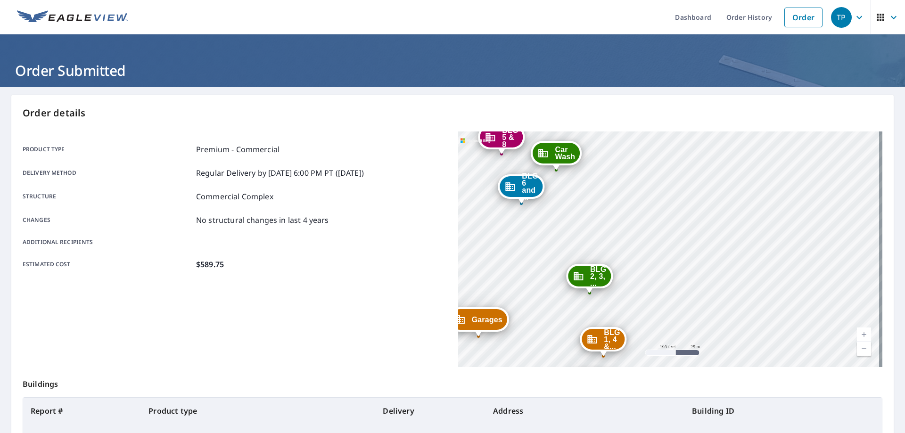  What do you see at coordinates (603, 342) in the screenshot?
I see `div: Dropped pin, building BLG 1, 4 & 12 , Commercial property, 535 Brookwood Point Pl Simpsonville, S...` at bounding box center [603, 342].